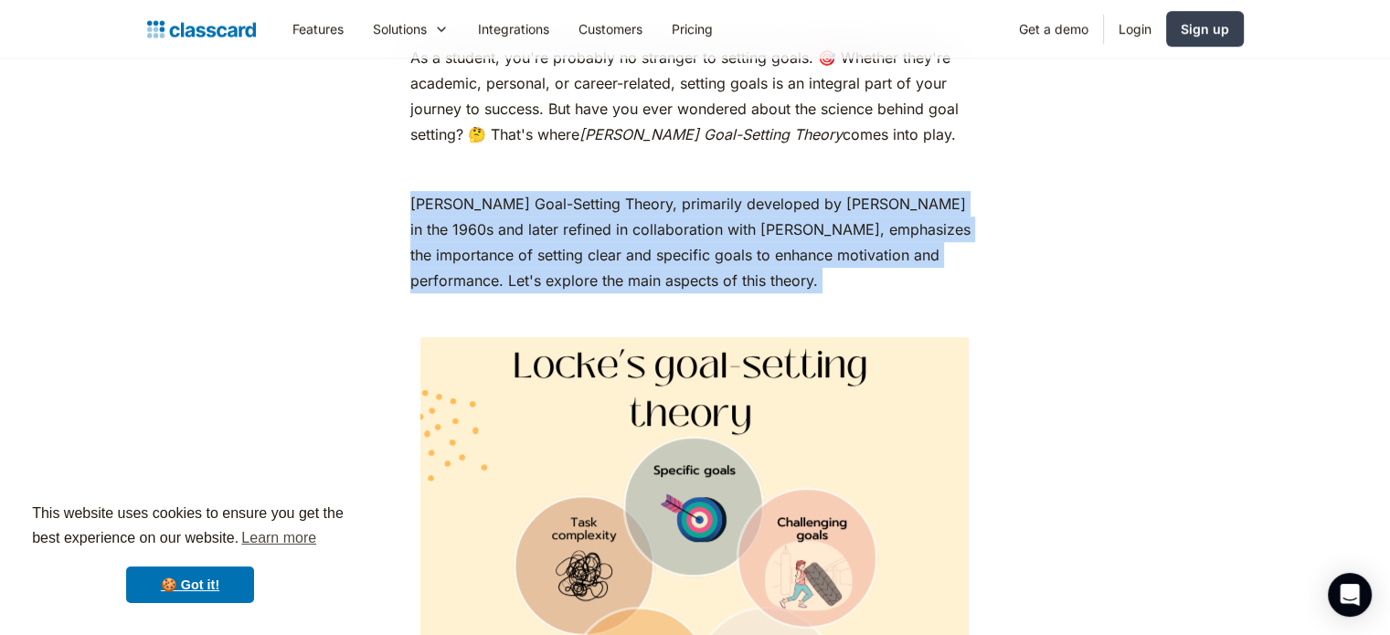 The width and height of the screenshot is (1390, 635). Describe the element at coordinates (190, 527) in the screenshot. I see `span: This website uses cookies to ensure you get the best experience on our website.` at that location.